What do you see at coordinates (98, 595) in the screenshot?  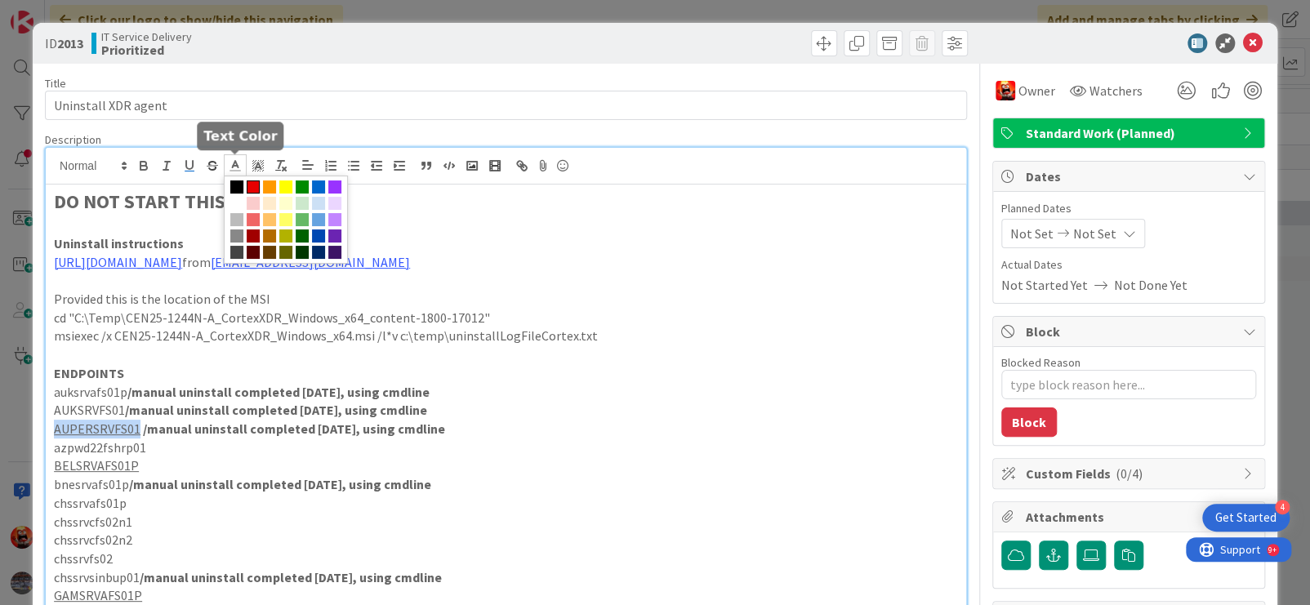 I see `u: GAMSRVAFS01P` at bounding box center [98, 595].